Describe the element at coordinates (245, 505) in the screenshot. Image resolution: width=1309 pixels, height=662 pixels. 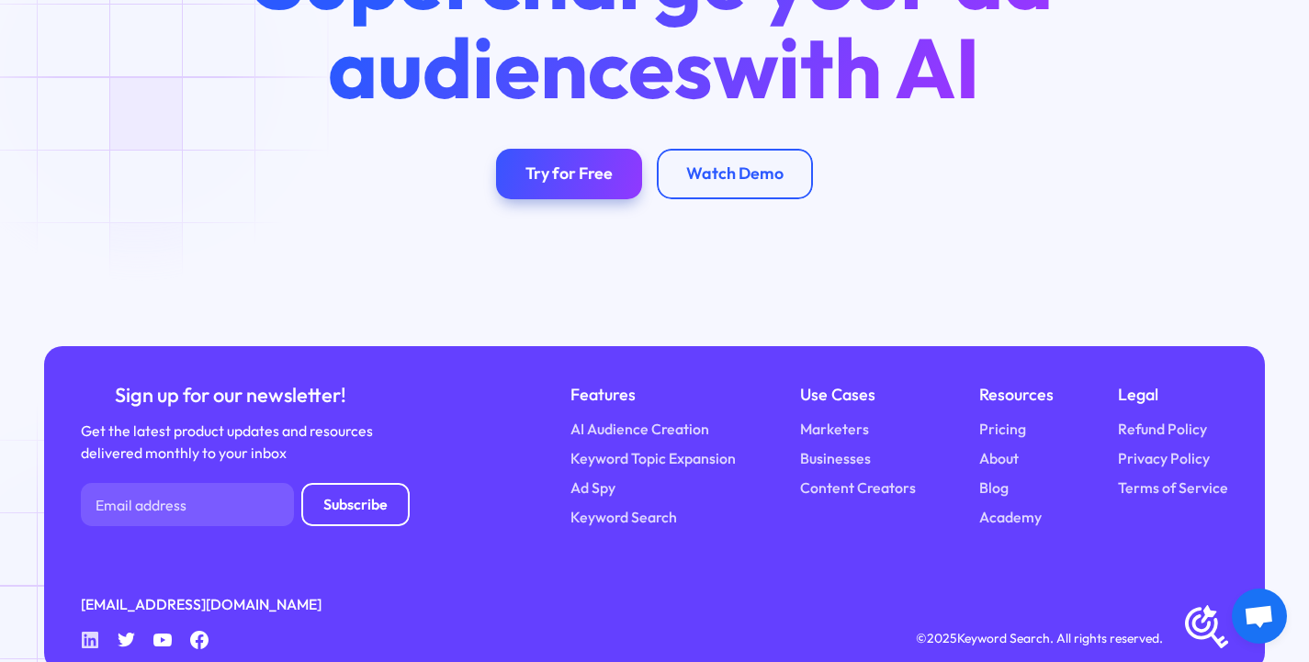
I see `form: Newsletter Form` at that location.